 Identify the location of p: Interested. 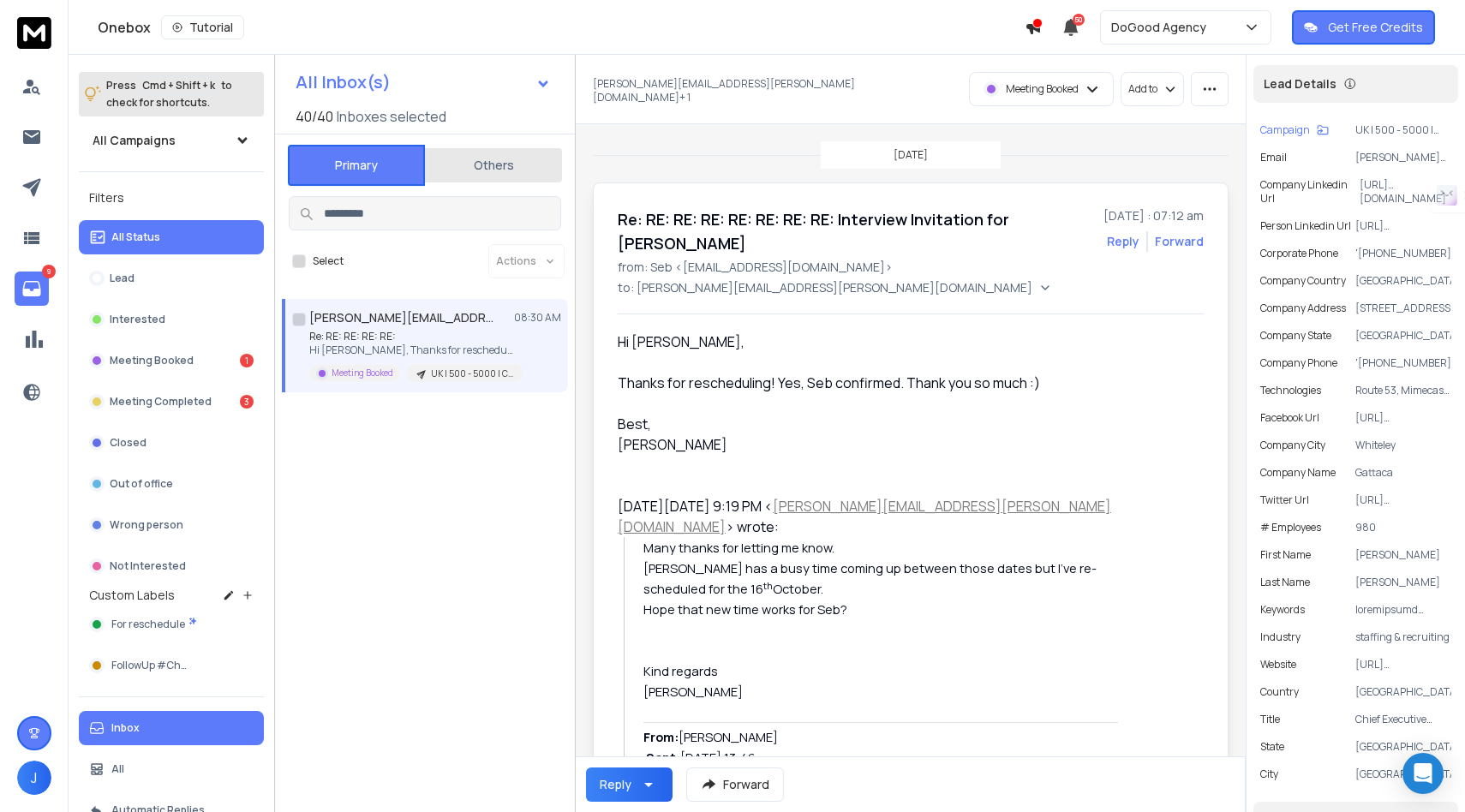
(138, 320).